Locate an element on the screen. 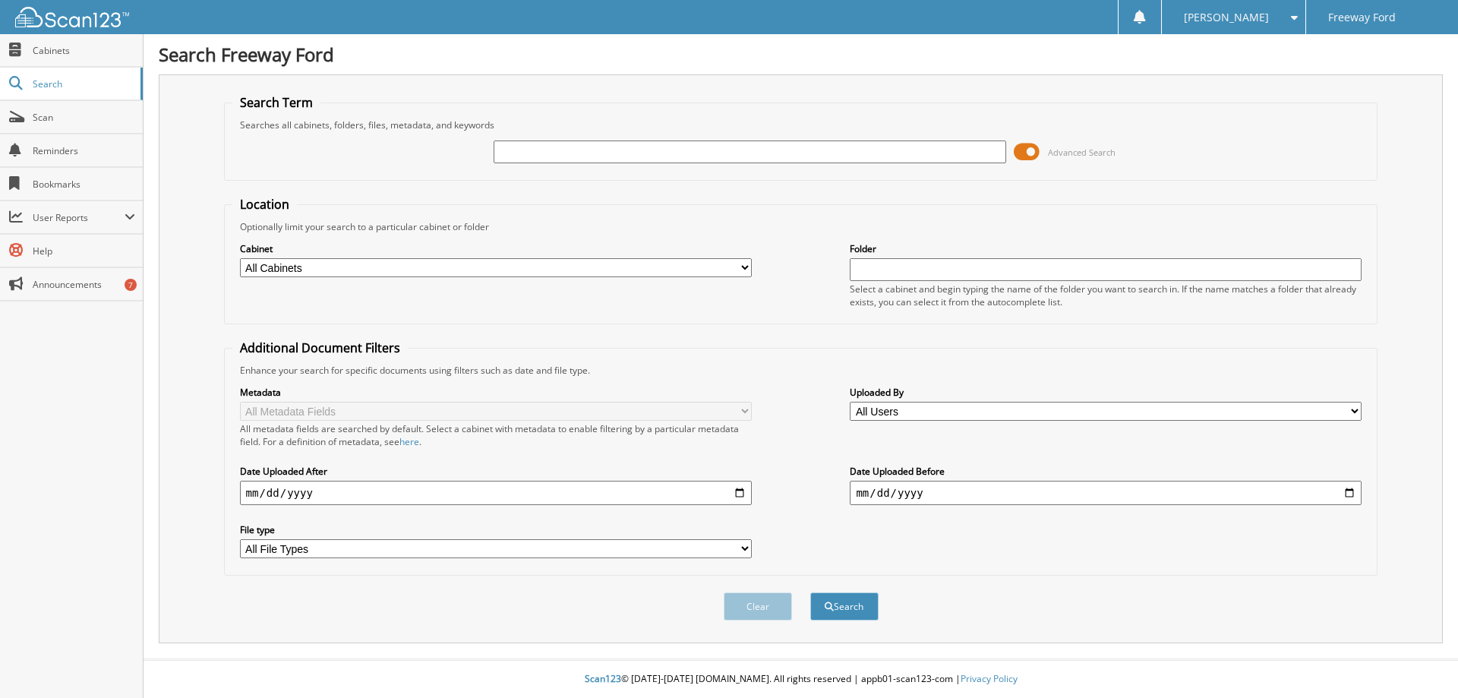 This screenshot has height=698, width=1458. label: Cabinet is located at coordinates (496, 248).